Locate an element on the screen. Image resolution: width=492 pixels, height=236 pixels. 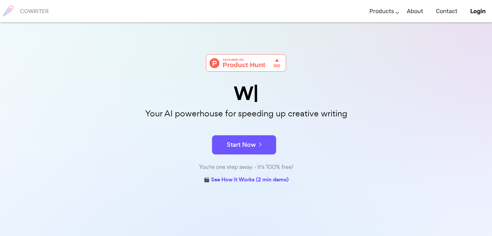
img: Cowriter - Your AI buddy for speeding up creative writing | Product Hunt is located at coordinates (246, 63).